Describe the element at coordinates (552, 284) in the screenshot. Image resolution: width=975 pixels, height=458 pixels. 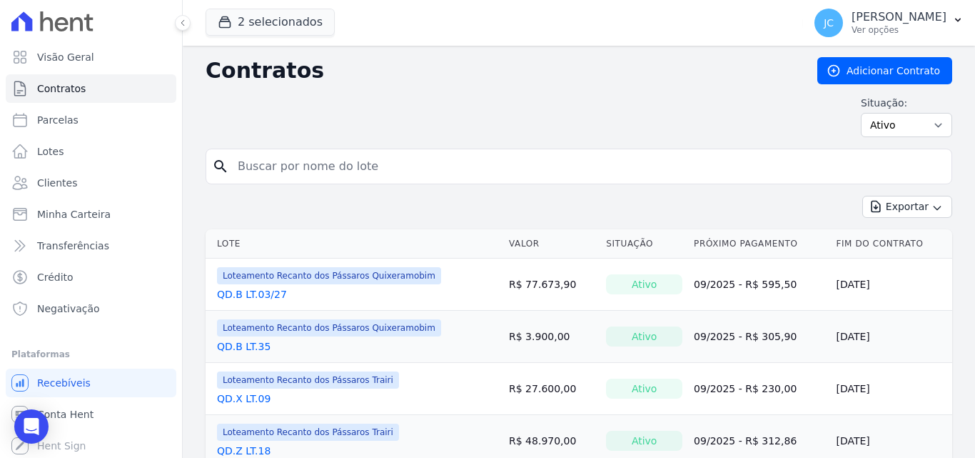
I see `td: R$ 77.673,90` at that location.